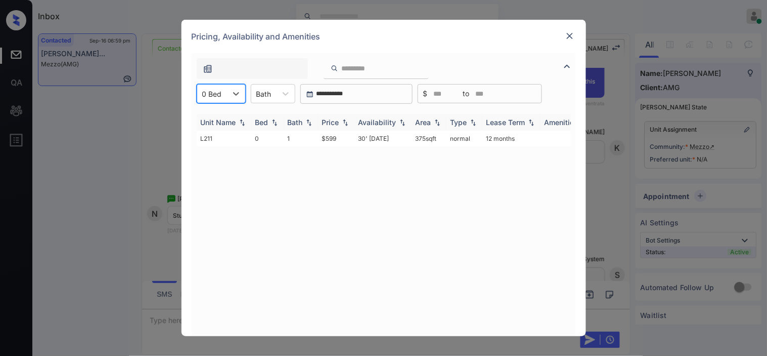 This screenshot has height=356, width=767. I want to click on div: Pricing, Availability and Amenities, so click(384, 36).